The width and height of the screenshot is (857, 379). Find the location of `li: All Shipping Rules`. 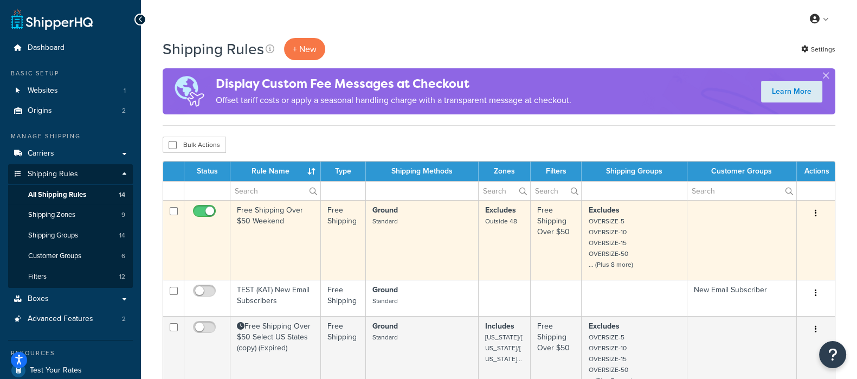

li: All Shipping Rules is located at coordinates (70, 195).